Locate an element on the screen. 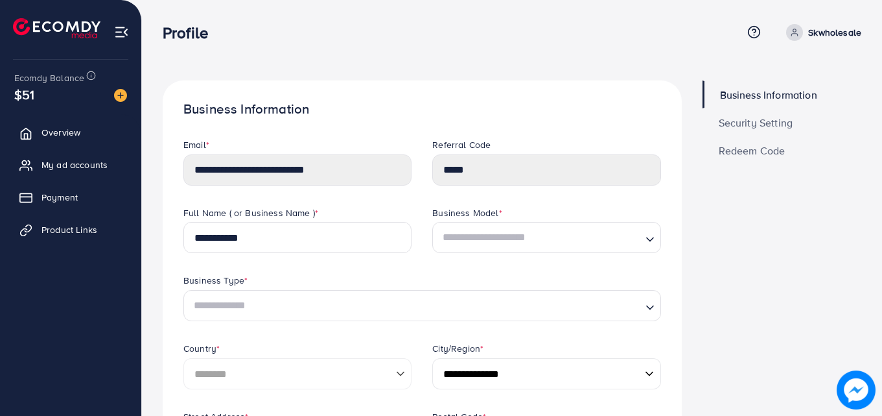  a: logo is located at coordinates (56, 28).